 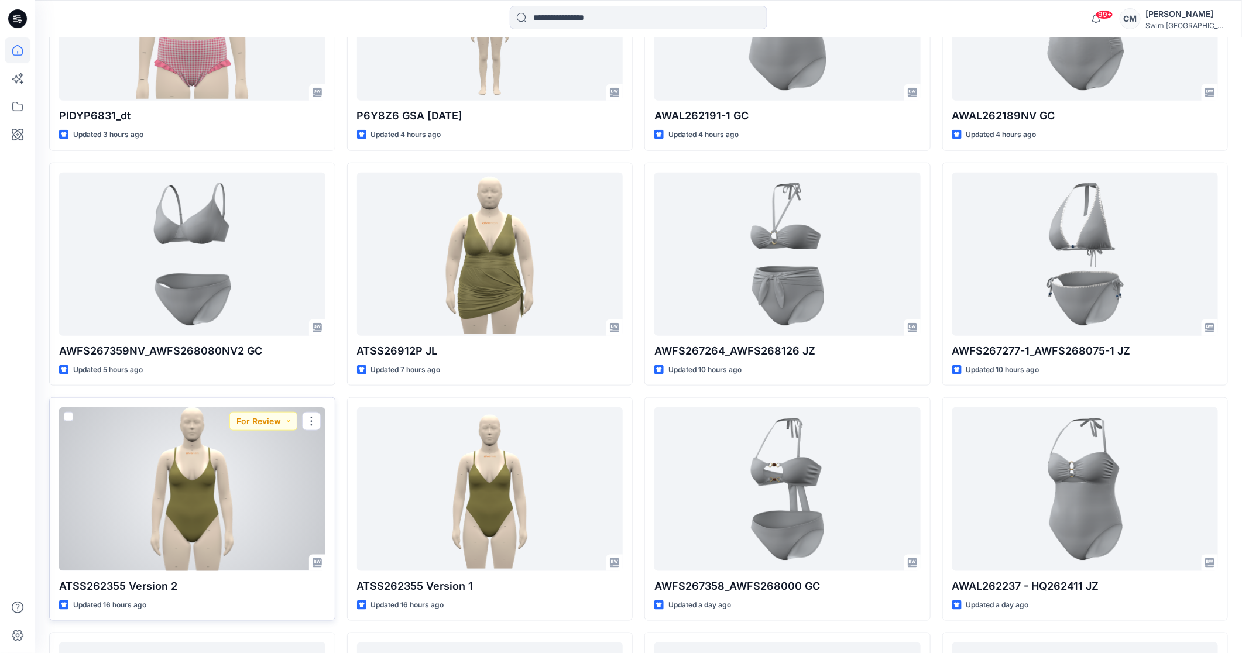 What do you see at coordinates (192, 586) in the screenshot?
I see `p: ATSS262355 Version 2` at bounding box center [192, 586].